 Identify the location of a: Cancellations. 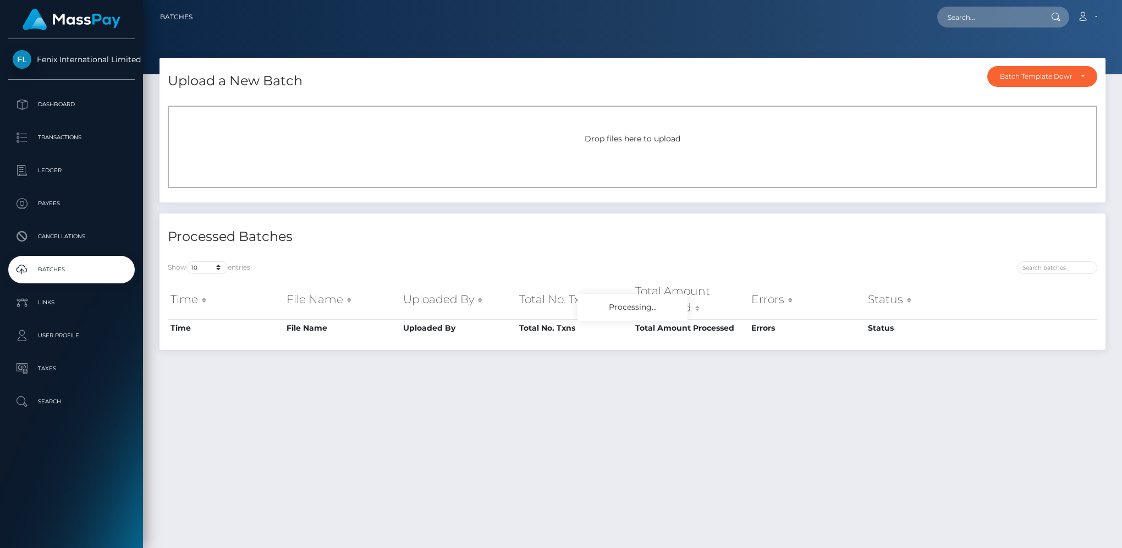
(72, 237).